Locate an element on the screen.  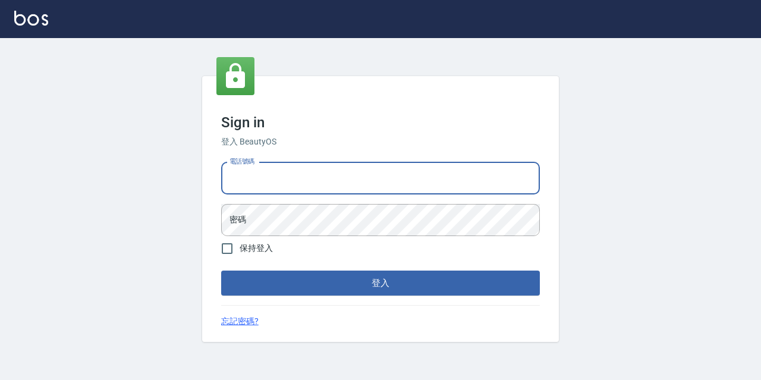
img: Logo is located at coordinates (31, 18).